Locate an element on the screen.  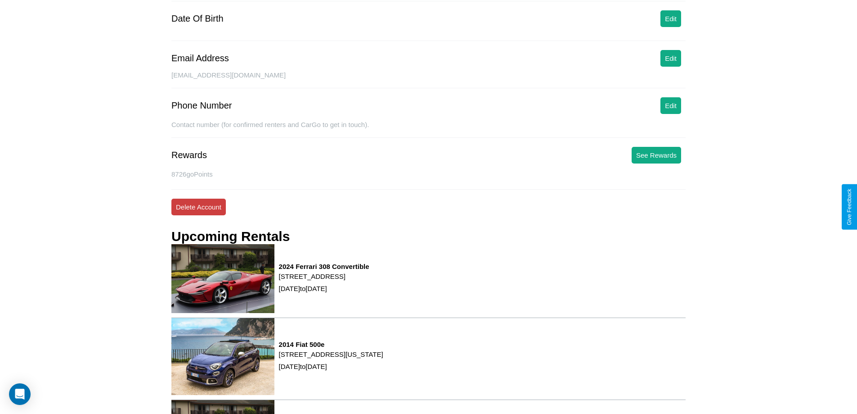
div: Give Feedback is located at coordinates (850, 207).